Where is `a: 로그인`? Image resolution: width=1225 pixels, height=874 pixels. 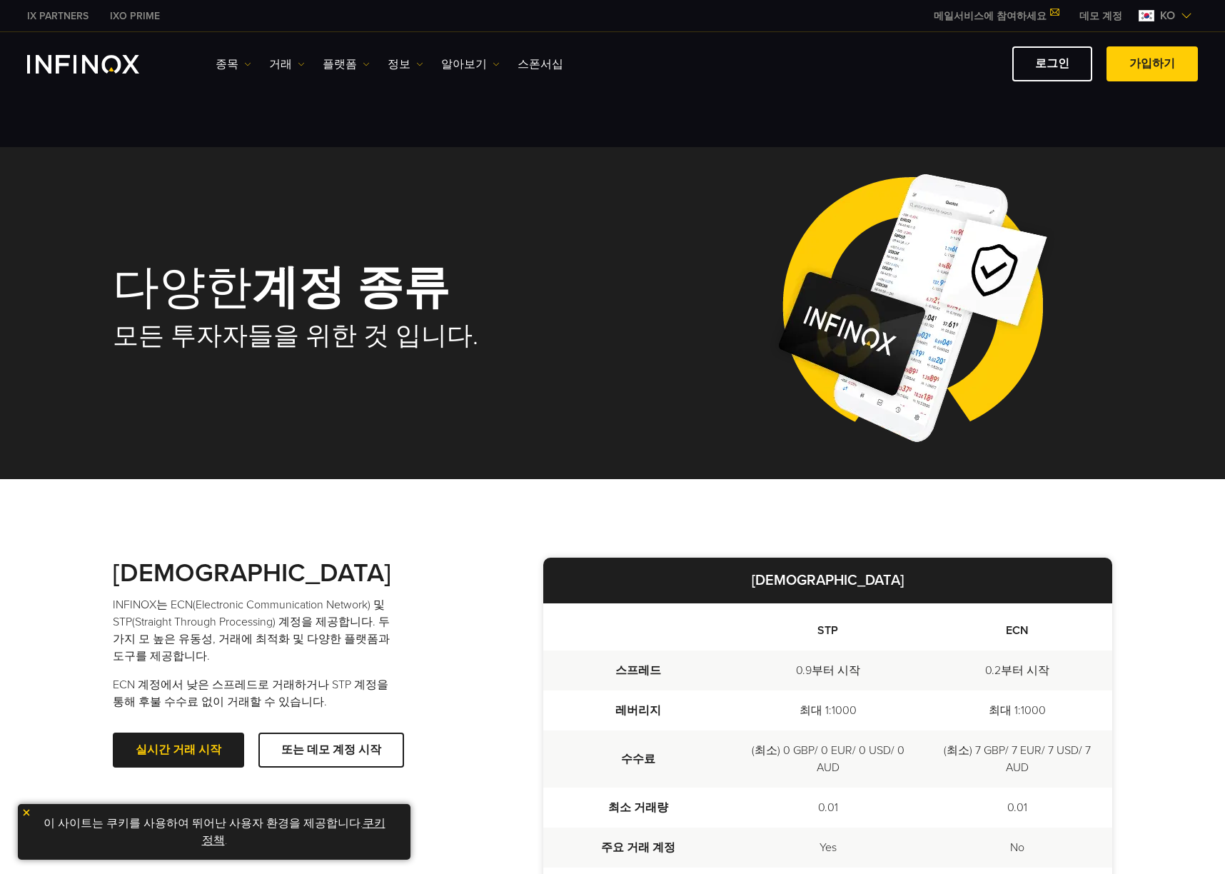
a: 로그인 is located at coordinates (1052, 64).